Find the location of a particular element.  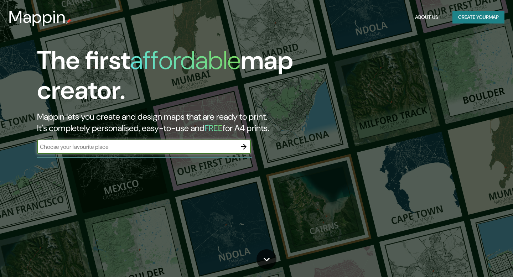

button: Create yourmap is located at coordinates (479, 17).